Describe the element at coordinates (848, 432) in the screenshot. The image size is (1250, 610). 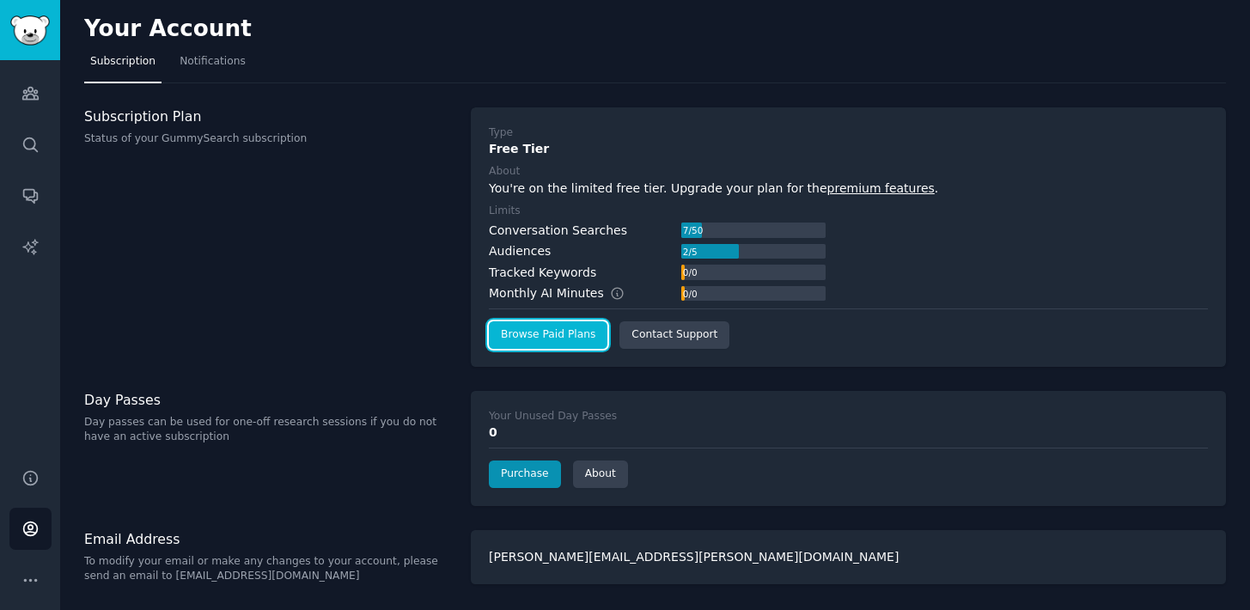
I see `div: 0` at that location.